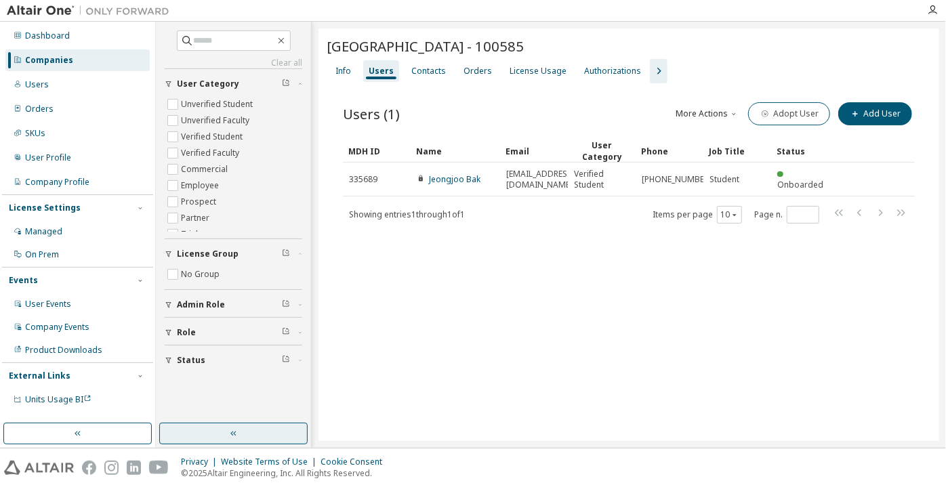  Describe the element at coordinates (233, 305) in the screenshot. I see `button: Admin Role` at that location.